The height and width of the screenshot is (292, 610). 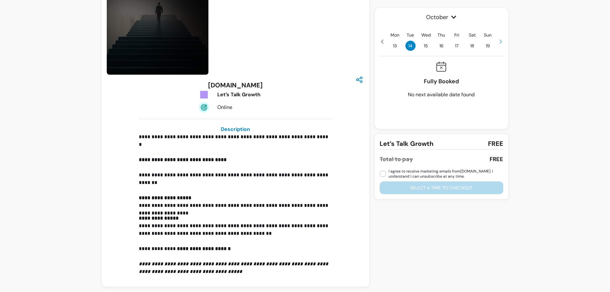 What do you see at coordinates (441, 95) in the screenshot?
I see `p: No next available date found` at bounding box center [441, 95].